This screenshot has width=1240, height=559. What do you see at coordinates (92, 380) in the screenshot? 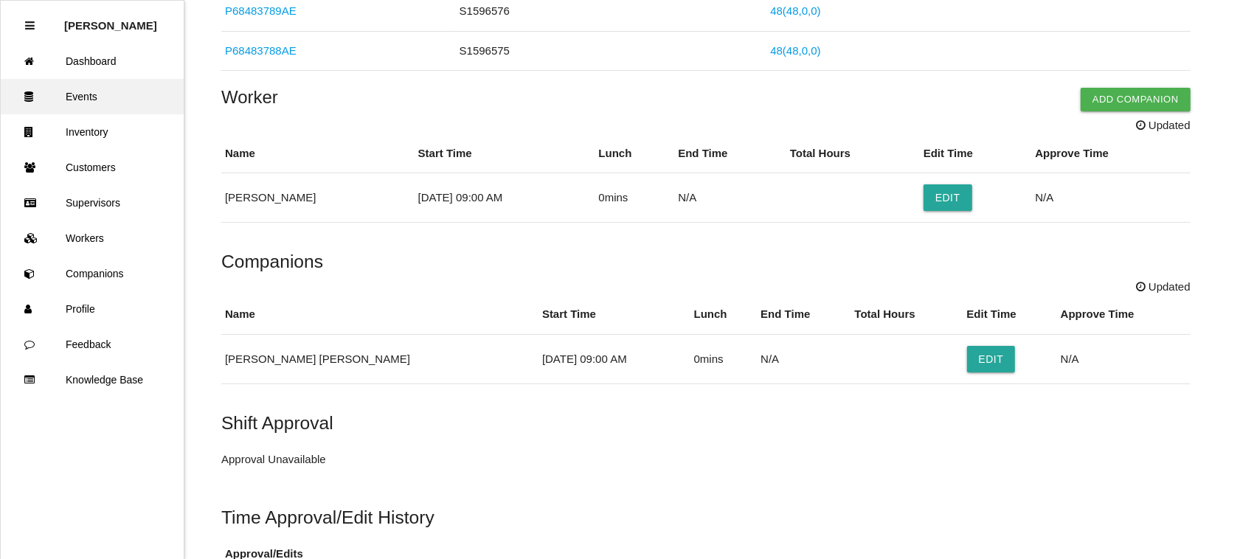
I see `a: Knowledge Base` at bounding box center [92, 380].